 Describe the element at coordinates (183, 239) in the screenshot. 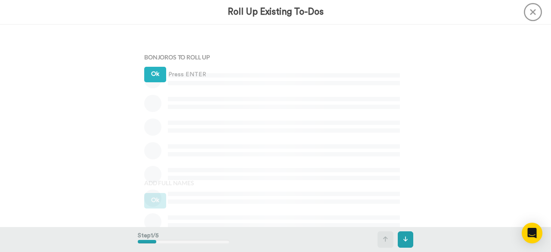

I see `div: Step 1 / 5` at that location.